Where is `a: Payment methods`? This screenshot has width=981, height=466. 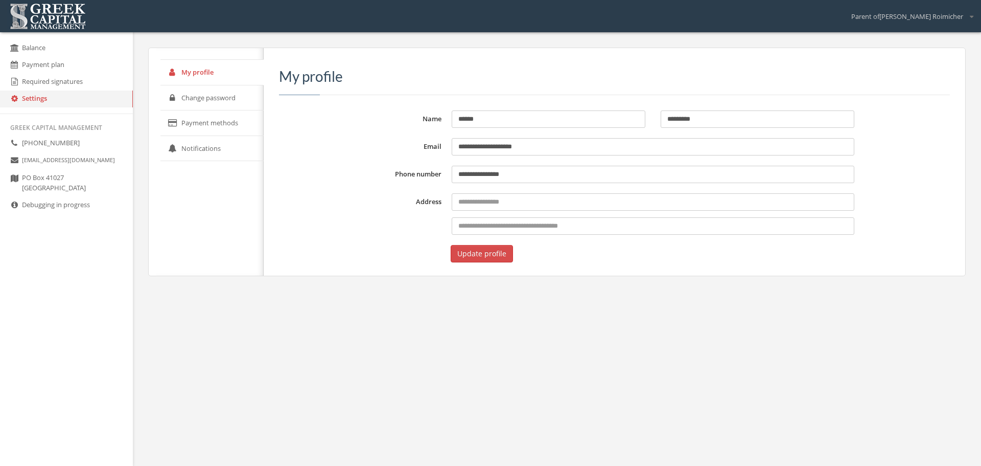
a: Payment methods is located at coordinates (212, 123).